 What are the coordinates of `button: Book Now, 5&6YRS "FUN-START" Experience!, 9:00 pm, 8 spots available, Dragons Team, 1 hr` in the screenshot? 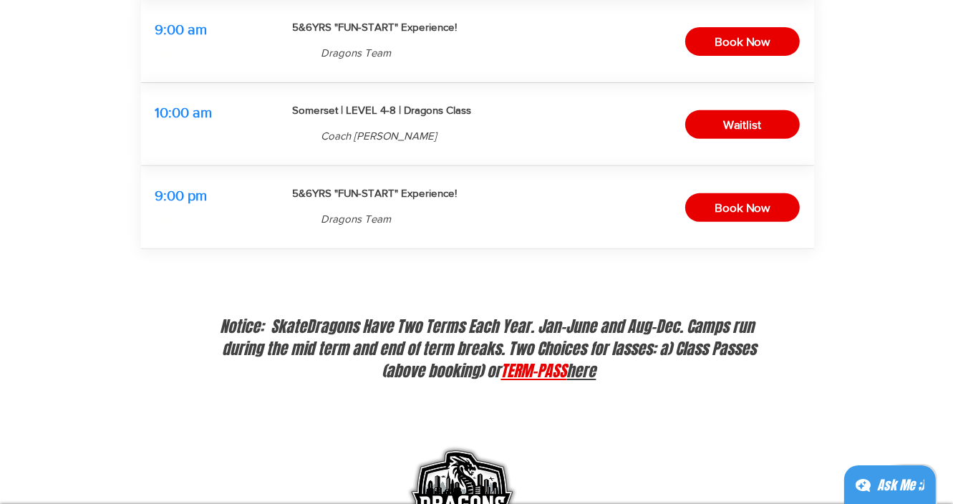 It's located at (742, 208).